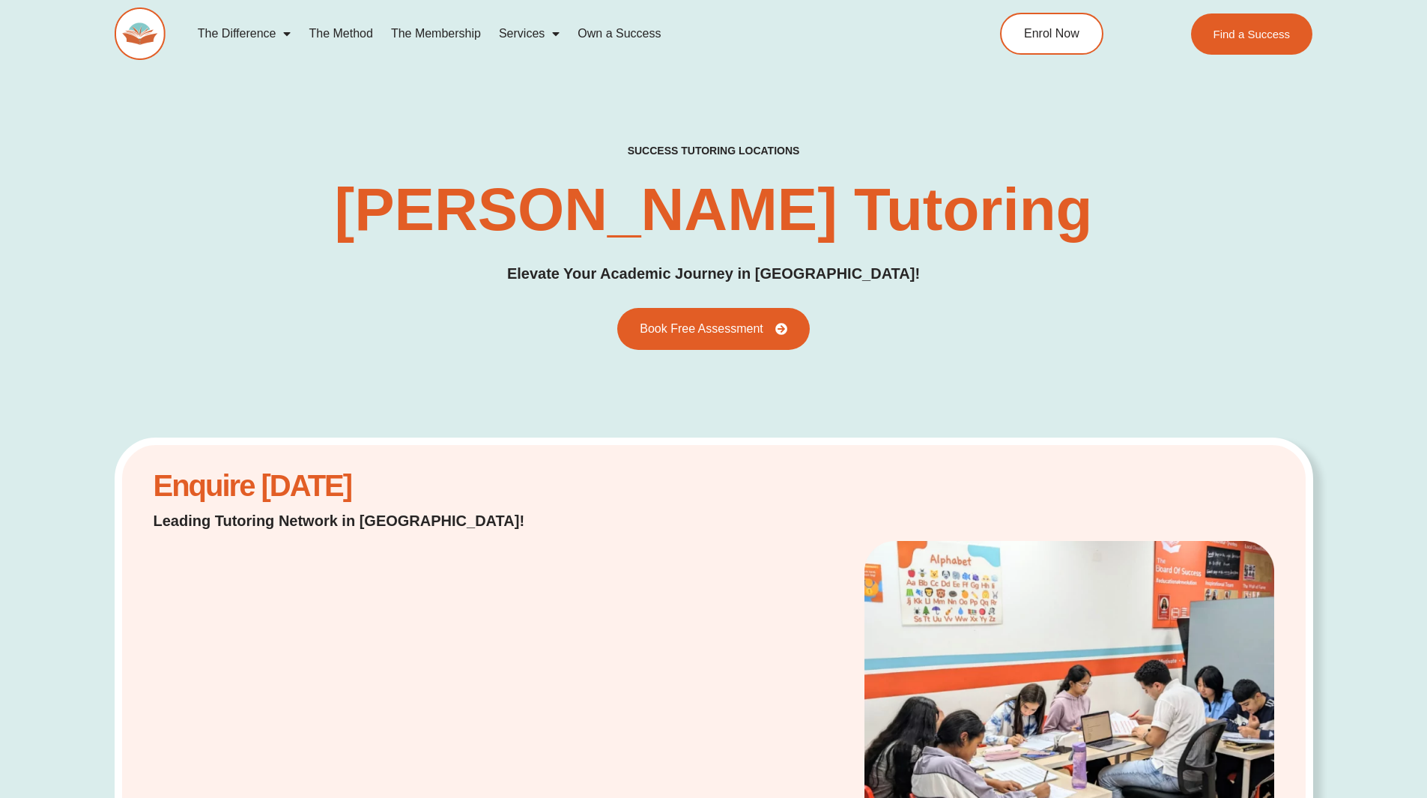  I want to click on nav: Menu, so click(560, 34).